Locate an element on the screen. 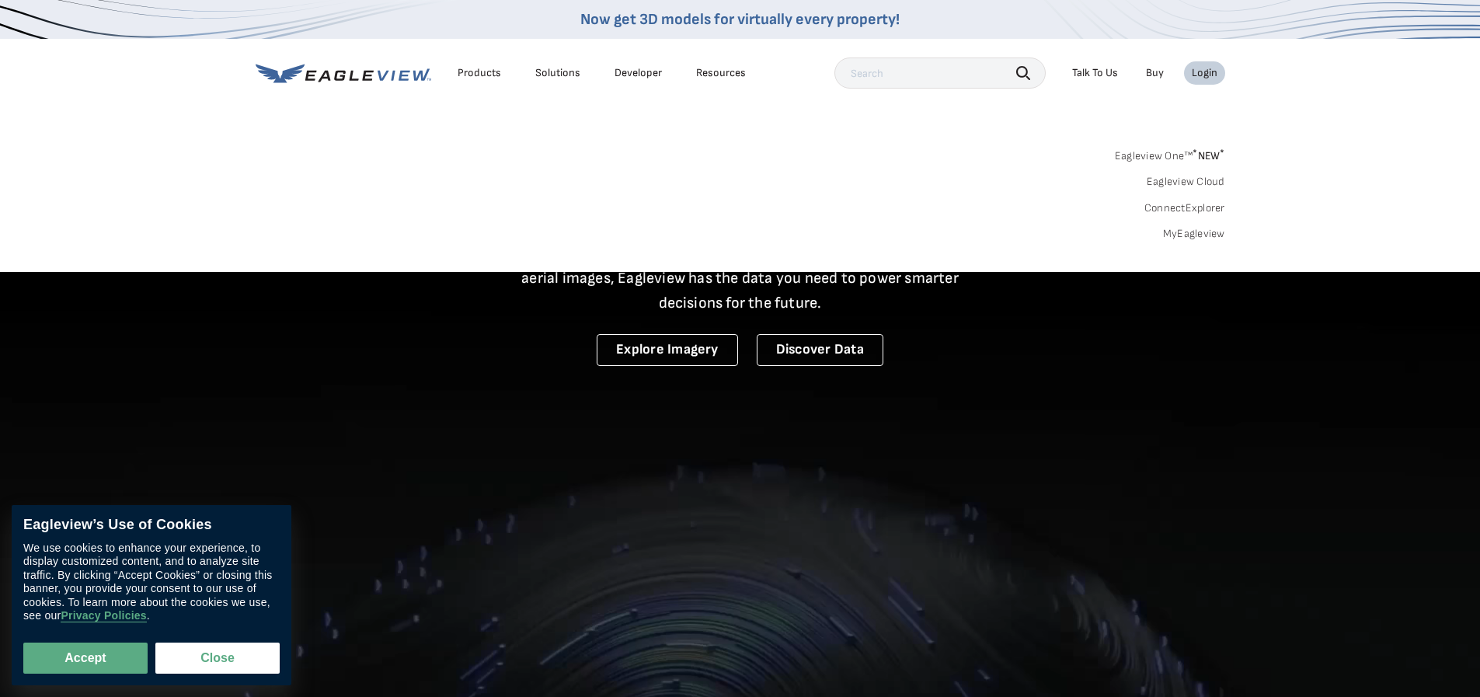 The image size is (1480, 697). div: Talk To Us is located at coordinates (1095, 73).